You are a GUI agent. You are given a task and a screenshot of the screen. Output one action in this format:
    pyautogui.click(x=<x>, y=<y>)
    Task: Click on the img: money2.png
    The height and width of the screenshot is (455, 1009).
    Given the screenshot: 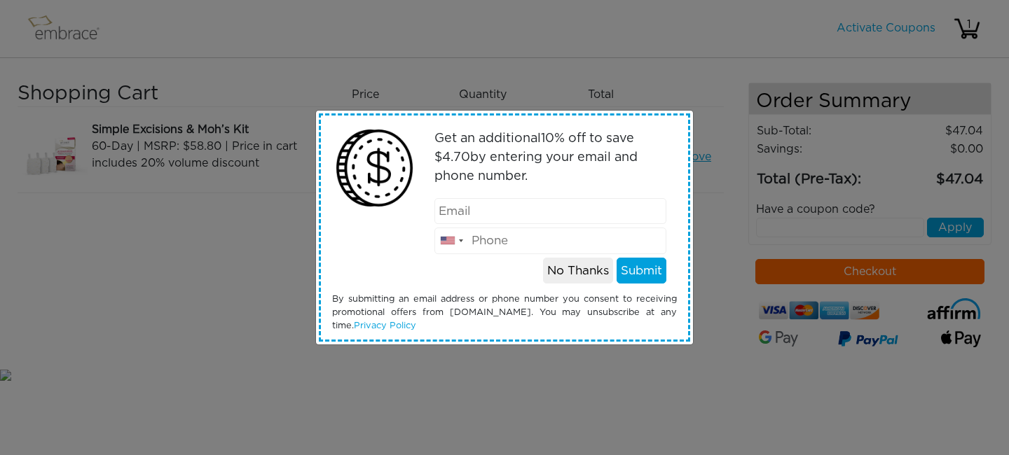 What is the action you would take?
    pyautogui.click(x=374, y=168)
    